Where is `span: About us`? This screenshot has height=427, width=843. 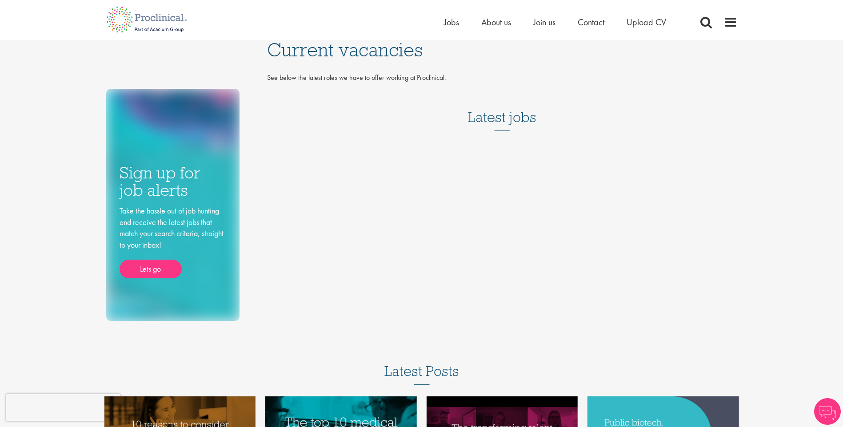
span: About us is located at coordinates (496, 22).